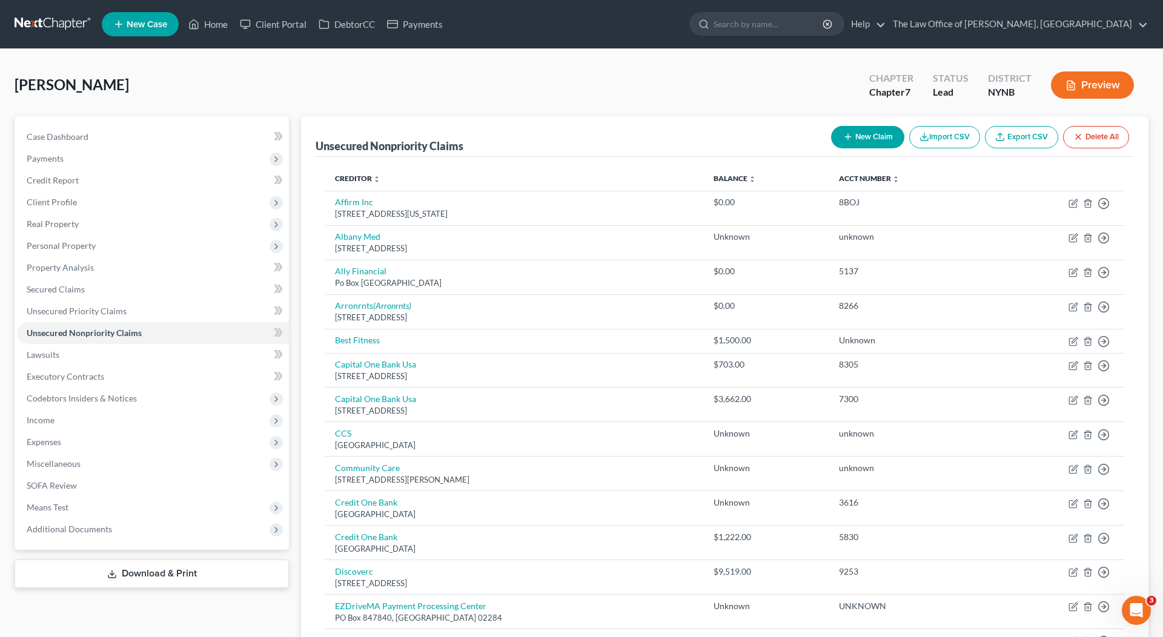 The width and height of the screenshot is (1163, 637). What do you see at coordinates (153, 311) in the screenshot?
I see `a: Unsecured Priority Claims` at bounding box center [153, 311].